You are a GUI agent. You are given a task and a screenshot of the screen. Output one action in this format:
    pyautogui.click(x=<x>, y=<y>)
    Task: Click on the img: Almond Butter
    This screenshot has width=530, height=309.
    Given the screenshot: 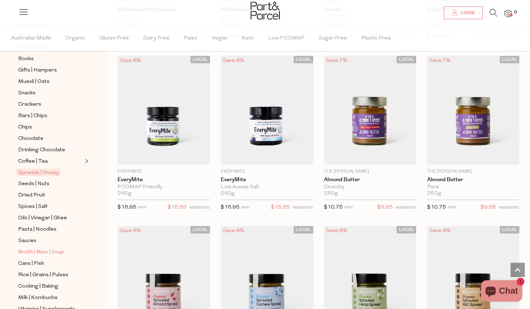 What is the action you would take?
    pyautogui.click(x=370, y=110)
    